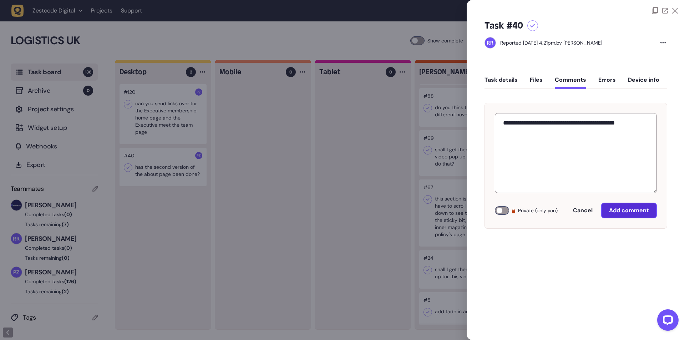 This screenshot has height=340, width=685. I want to click on button: Files, so click(536, 83).